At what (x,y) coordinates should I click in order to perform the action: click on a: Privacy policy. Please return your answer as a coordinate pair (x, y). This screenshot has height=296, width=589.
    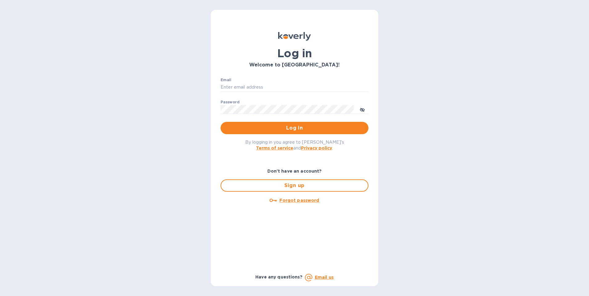
    Looking at the image, I should click on (316, 148).